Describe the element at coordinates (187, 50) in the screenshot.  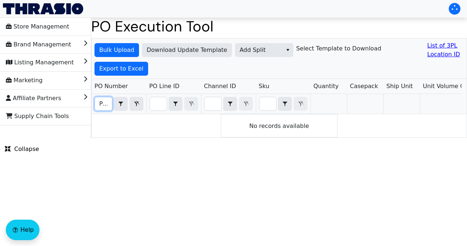
I see `span: Download Update Template` at that location.